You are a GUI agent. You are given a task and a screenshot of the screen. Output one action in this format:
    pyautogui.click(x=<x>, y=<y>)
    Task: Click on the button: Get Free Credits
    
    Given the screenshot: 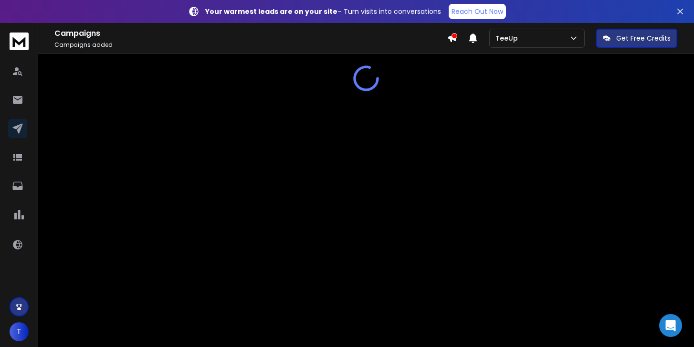 What is the action you would take?
    pyautogui.click(x=637, y=38)
    